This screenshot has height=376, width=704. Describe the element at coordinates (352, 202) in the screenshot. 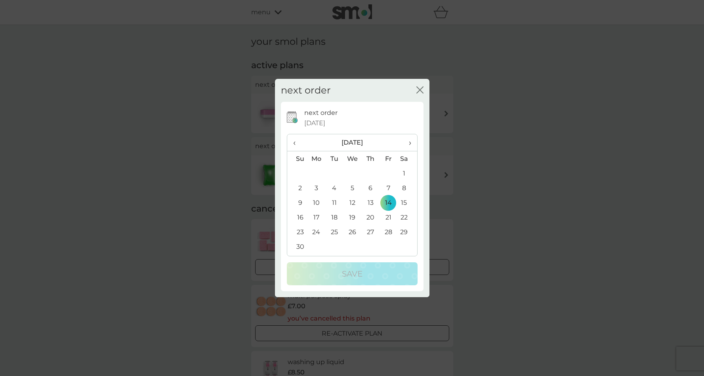

I see `td: 12` at that location.